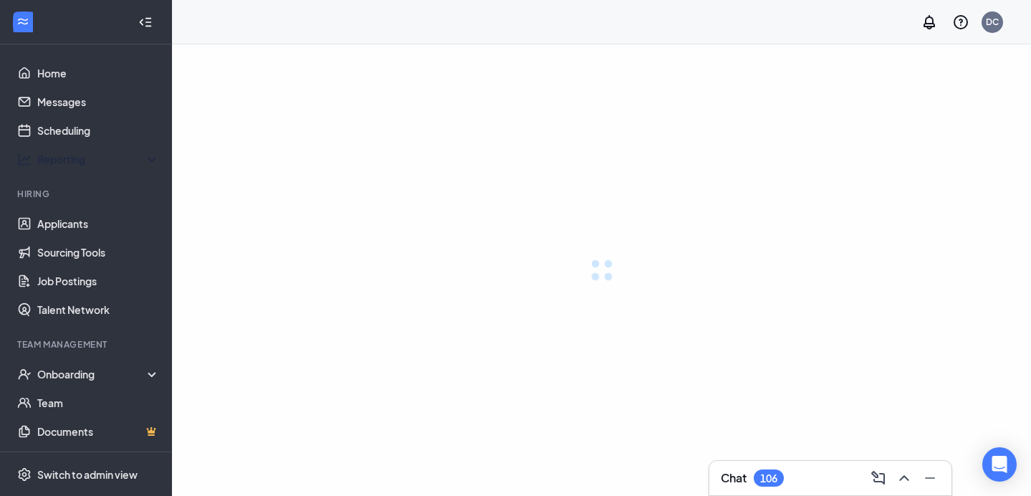  I want to click on svg: ComposeMessage, so click(878, 478).